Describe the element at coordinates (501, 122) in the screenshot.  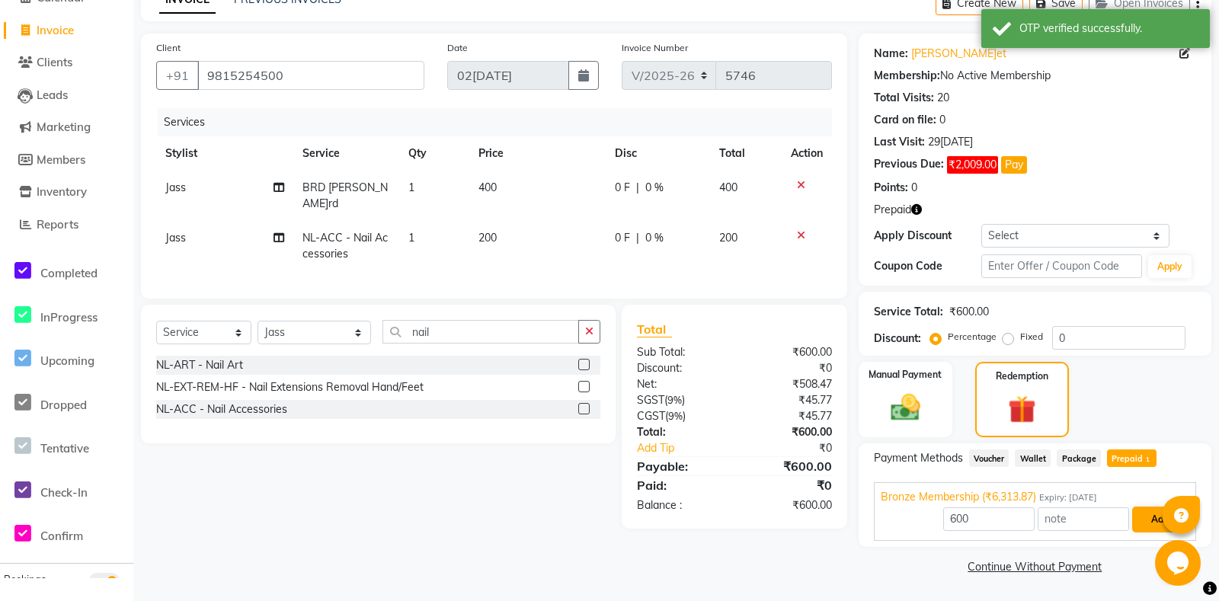
I see `div: Services` at that location.